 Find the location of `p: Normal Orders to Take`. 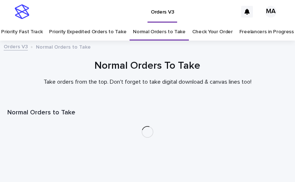

p: Normal Orders to Take is located at coordinates (63, 46).